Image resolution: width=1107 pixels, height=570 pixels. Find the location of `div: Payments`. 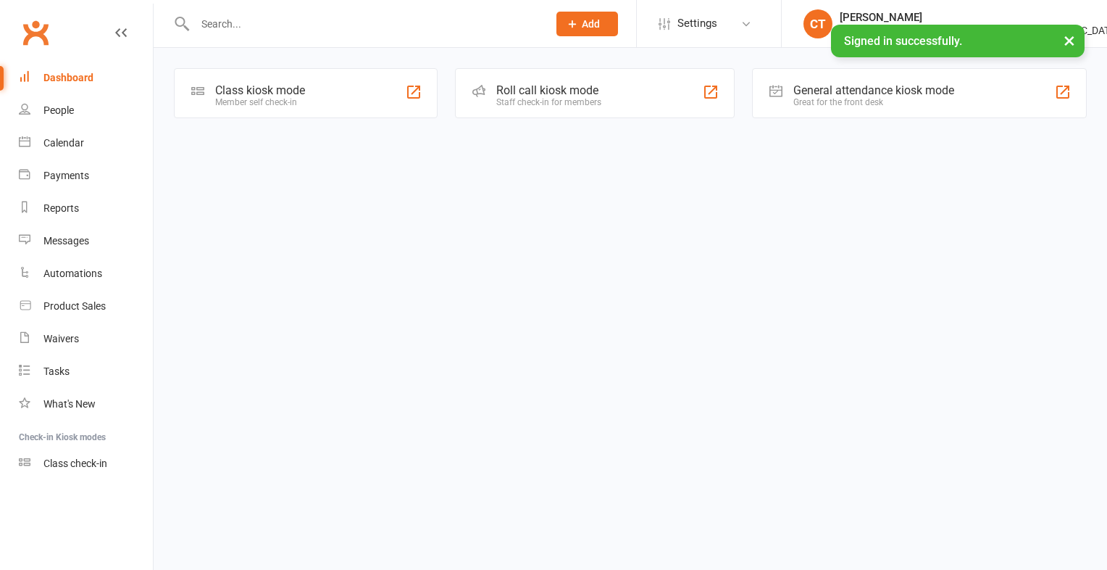

div: Payments is located at coordinates (66, 175).